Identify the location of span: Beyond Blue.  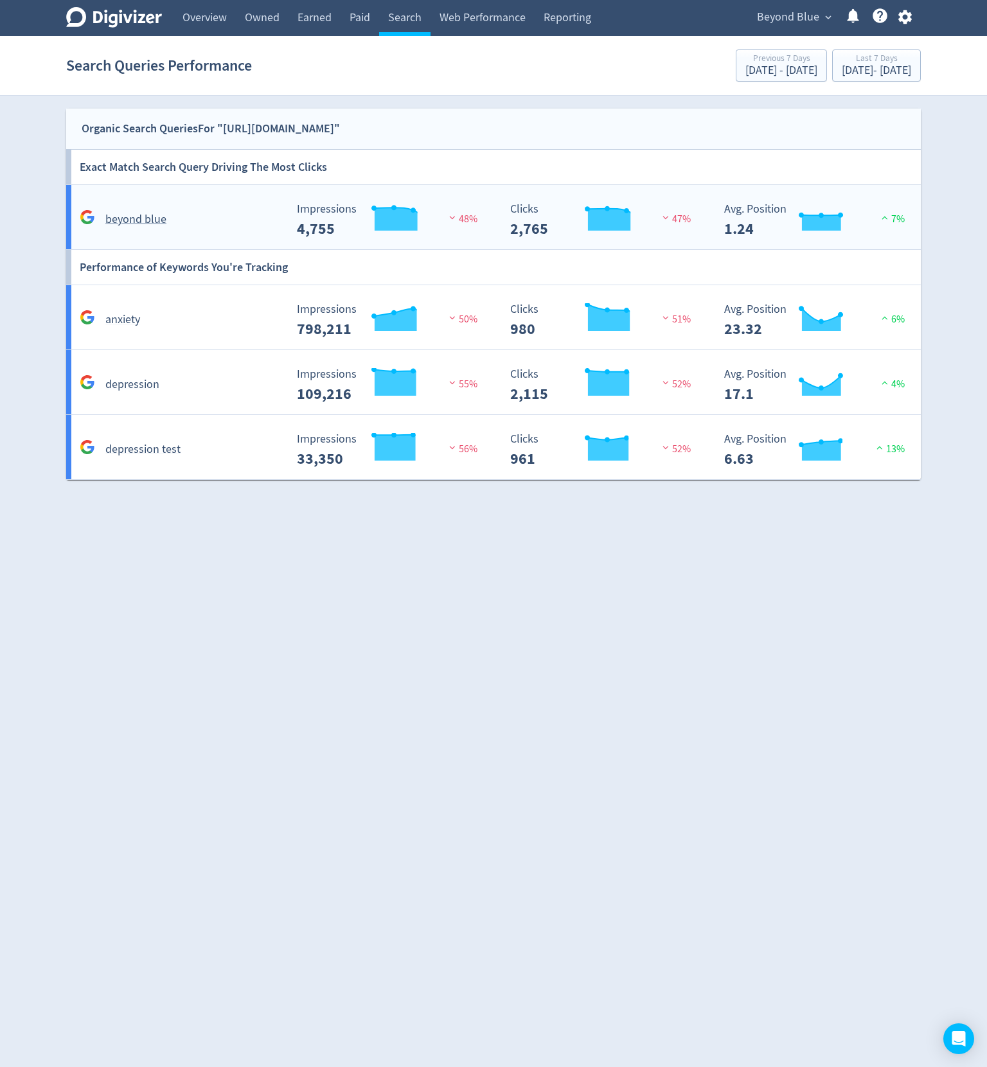
(788, 17).